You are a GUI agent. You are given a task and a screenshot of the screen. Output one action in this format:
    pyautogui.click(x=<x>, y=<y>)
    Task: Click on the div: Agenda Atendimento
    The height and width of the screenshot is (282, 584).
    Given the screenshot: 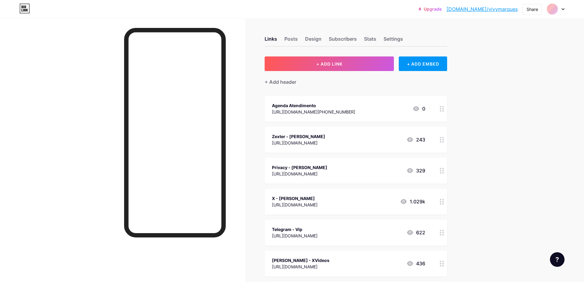 What is the action you would take?
    pyautogui.click(x=313, y=105)
    